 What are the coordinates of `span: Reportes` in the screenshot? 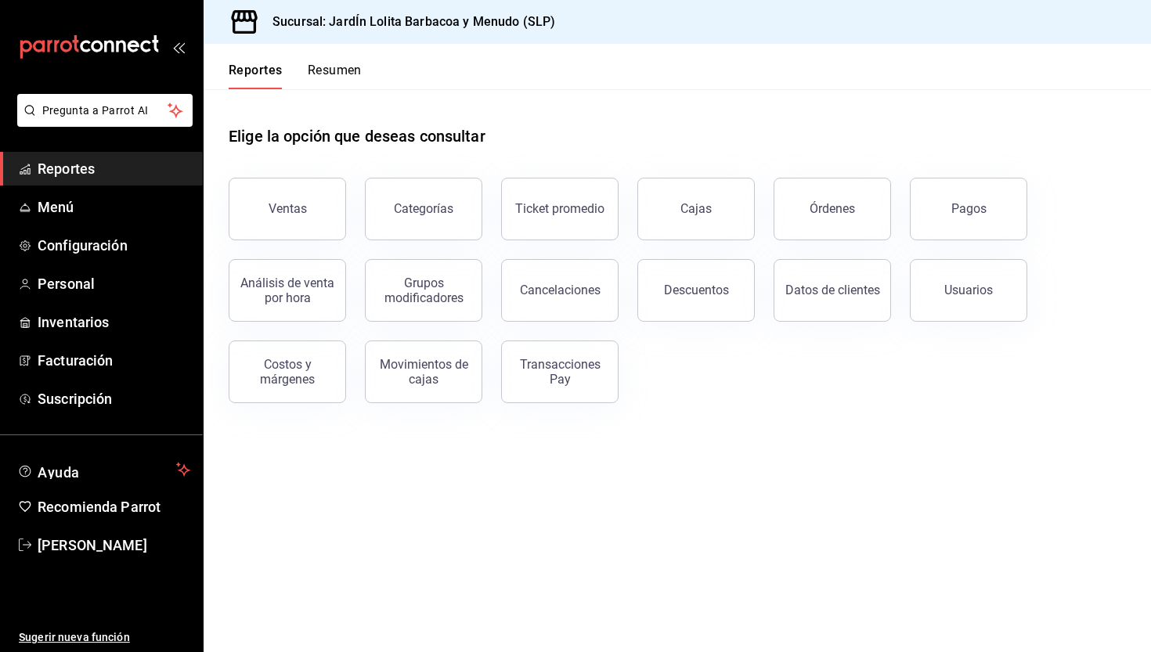 It's located at (114, 168).